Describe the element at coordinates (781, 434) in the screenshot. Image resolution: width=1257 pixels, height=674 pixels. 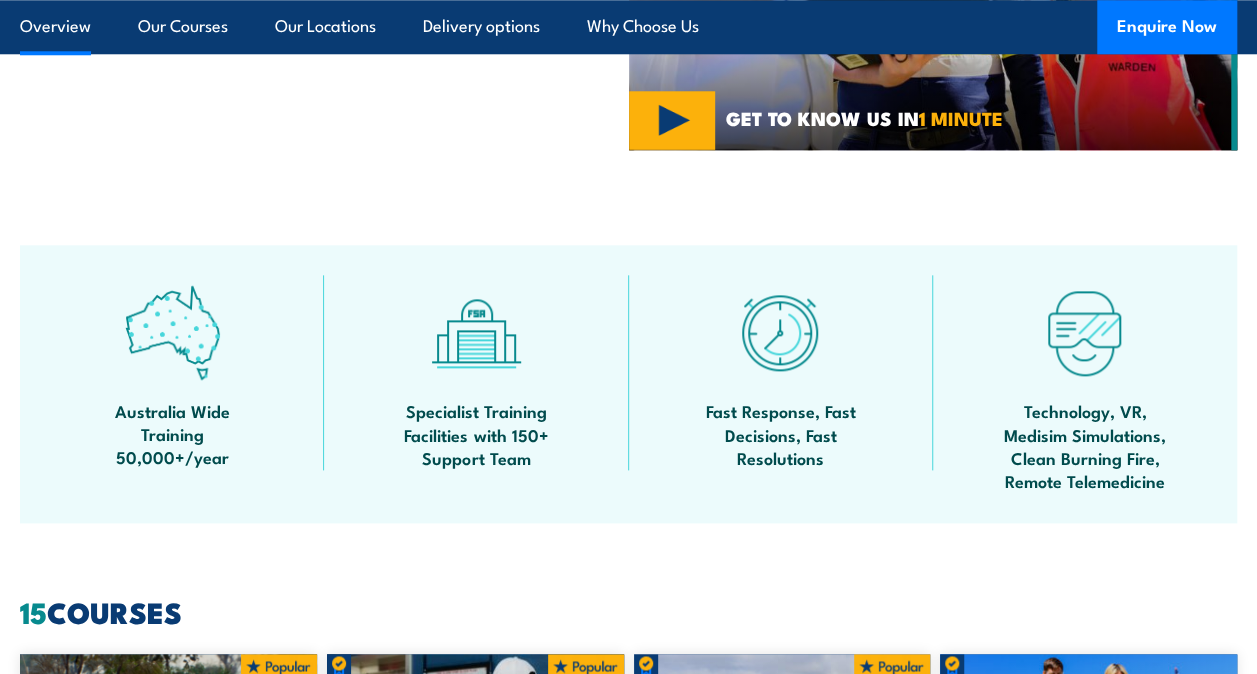
I see `span: Fast Response, Fast Decisions, Fast Resolutions` at that location.